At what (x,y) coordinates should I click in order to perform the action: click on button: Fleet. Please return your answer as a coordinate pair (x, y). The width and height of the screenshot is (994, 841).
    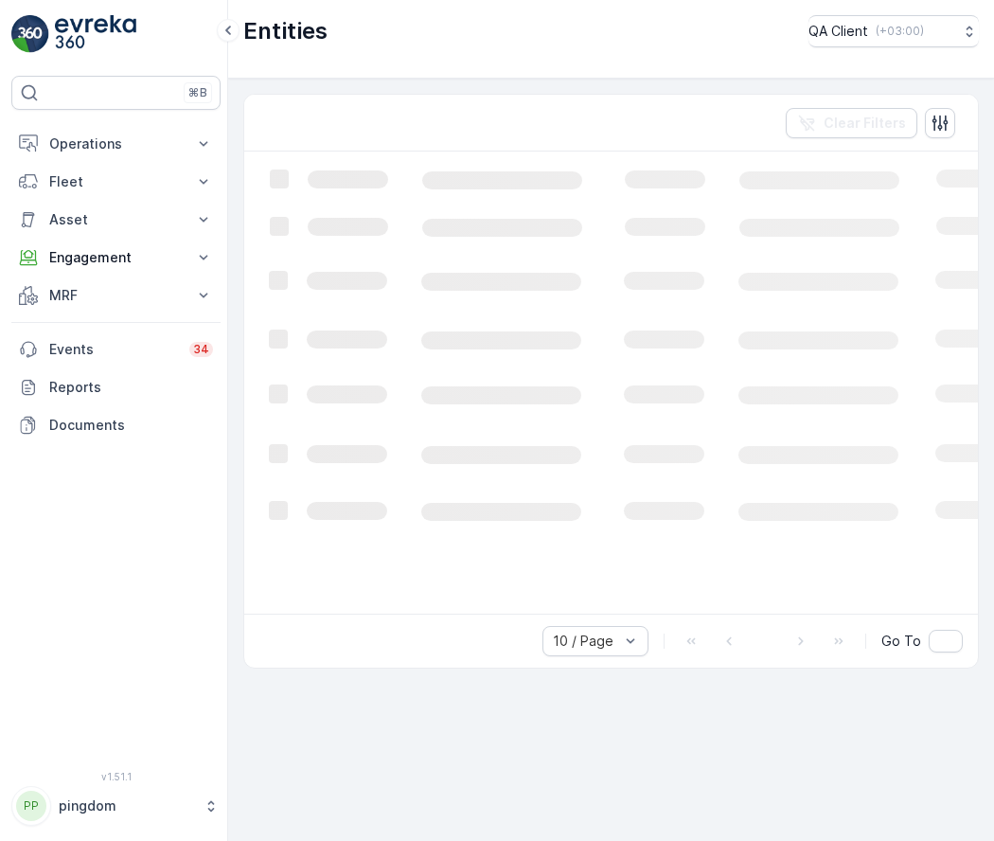
    Looking at the image, I should click on (115, 182).